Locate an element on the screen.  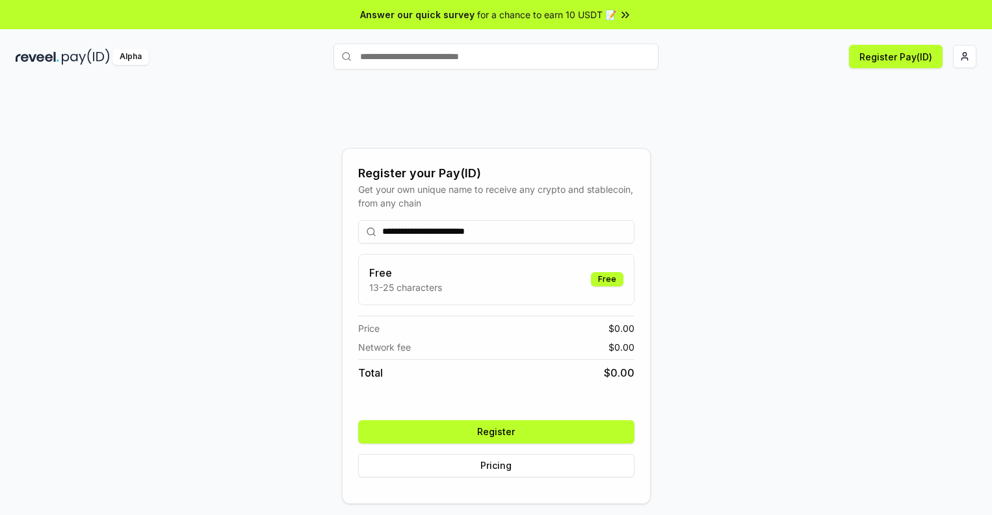
span: Answer our quick survey is located at coordinates (417, 14).